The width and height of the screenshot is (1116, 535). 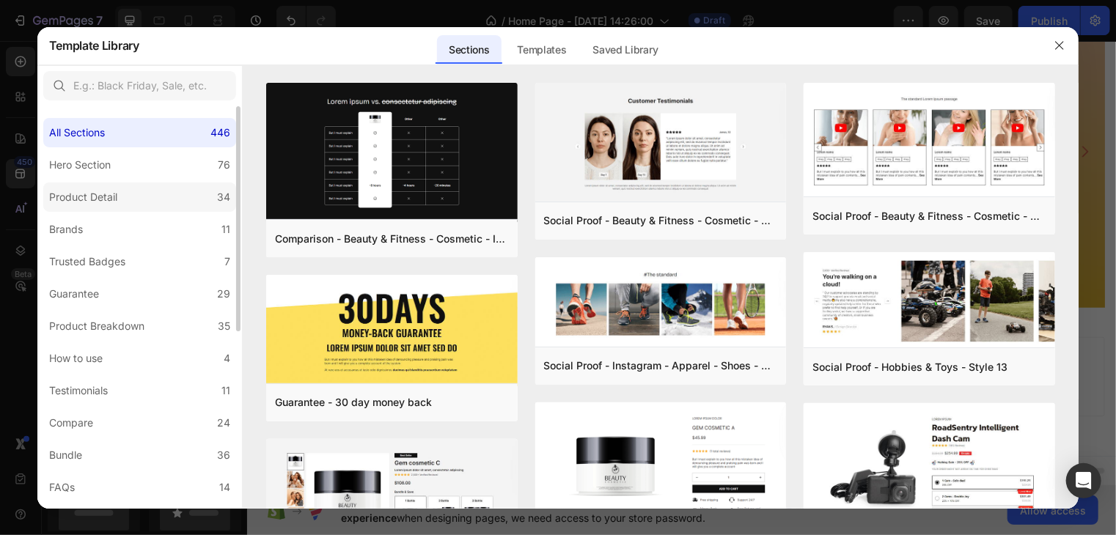 What do you see at coordinates (660, 221) in the screenshot?
I see `div: Social Proof - Beauty & Fitness - Cosmetic - Style 16` at bounding box center [660, 221].